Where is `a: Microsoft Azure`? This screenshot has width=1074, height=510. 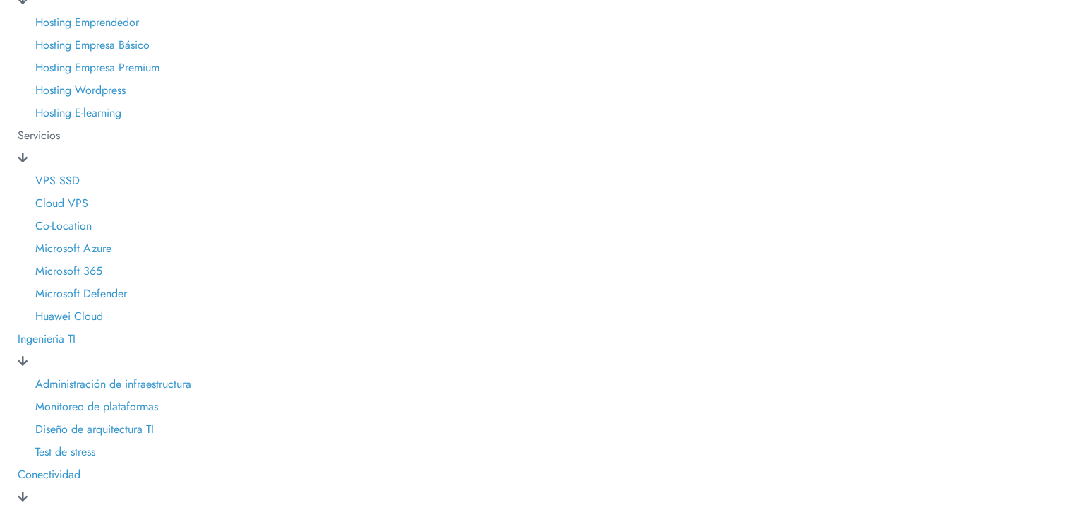 a: Microsoft Azure is located at coordinates (73, 248).